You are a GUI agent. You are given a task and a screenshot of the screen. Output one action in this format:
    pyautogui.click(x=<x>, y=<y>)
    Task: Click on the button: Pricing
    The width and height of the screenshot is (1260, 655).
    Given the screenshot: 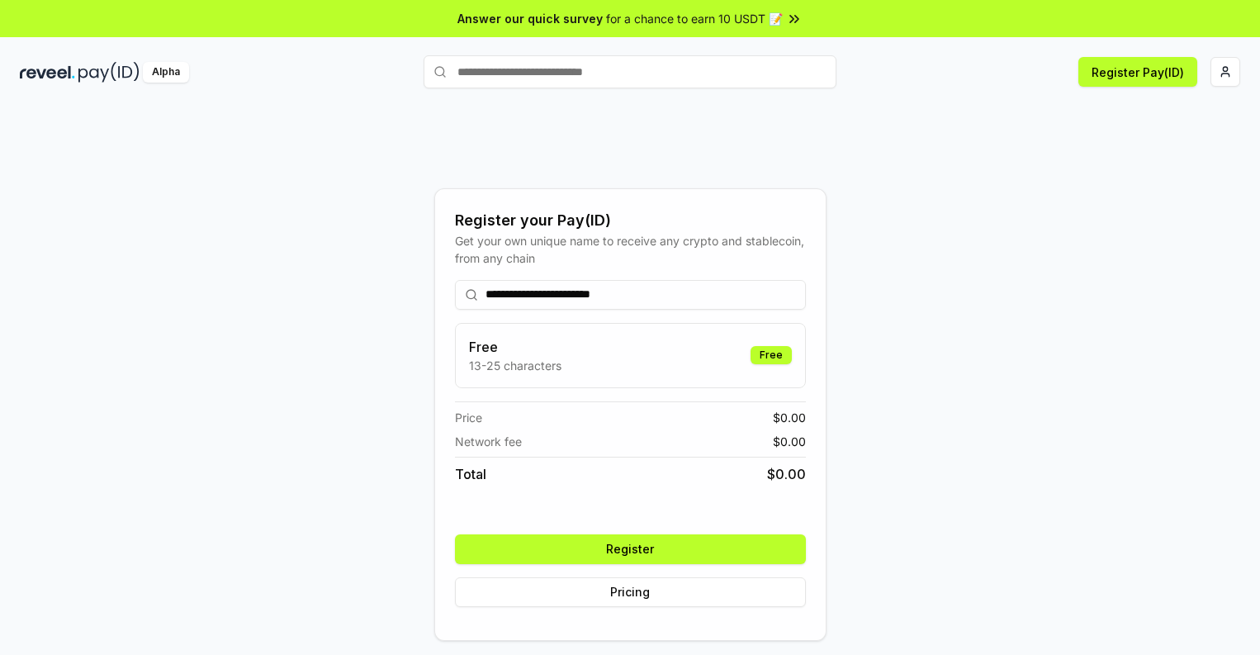 What is the action you would take?
    pyautogui.click(x=630, y=592)
    